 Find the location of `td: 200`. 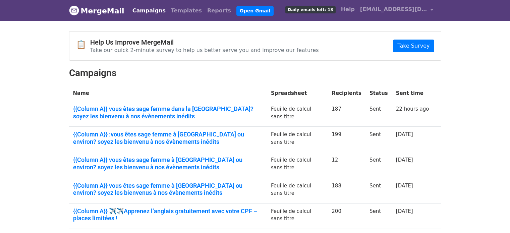

td: 200 is located at coordinates (346, 216).